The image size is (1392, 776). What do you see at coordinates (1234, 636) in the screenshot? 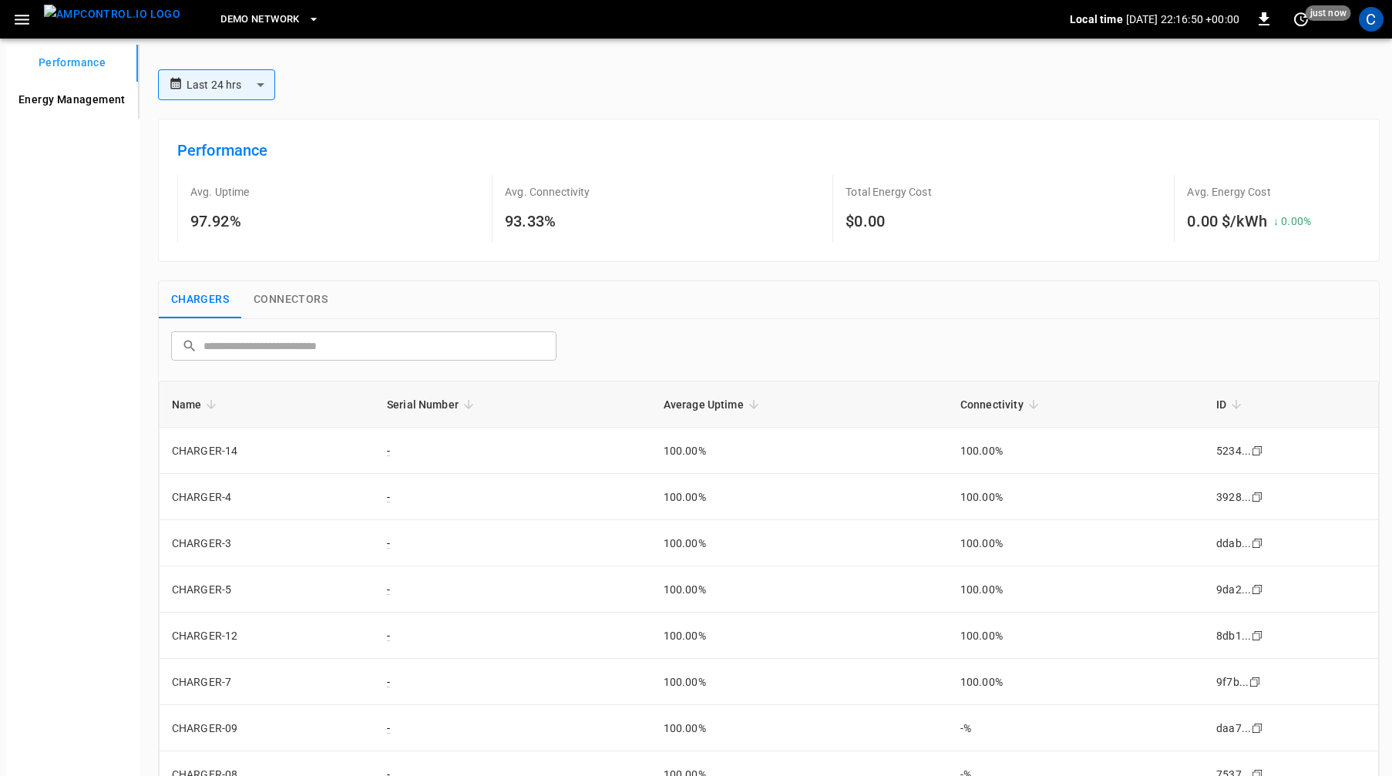
I see `div: 8db1...` at bounding box center [1234, 636].